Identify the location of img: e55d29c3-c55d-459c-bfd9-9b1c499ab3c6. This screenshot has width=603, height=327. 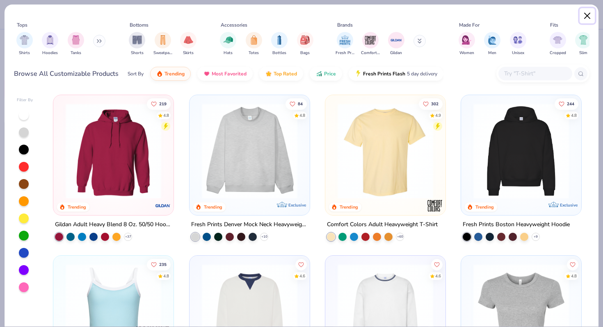
(489, 151).